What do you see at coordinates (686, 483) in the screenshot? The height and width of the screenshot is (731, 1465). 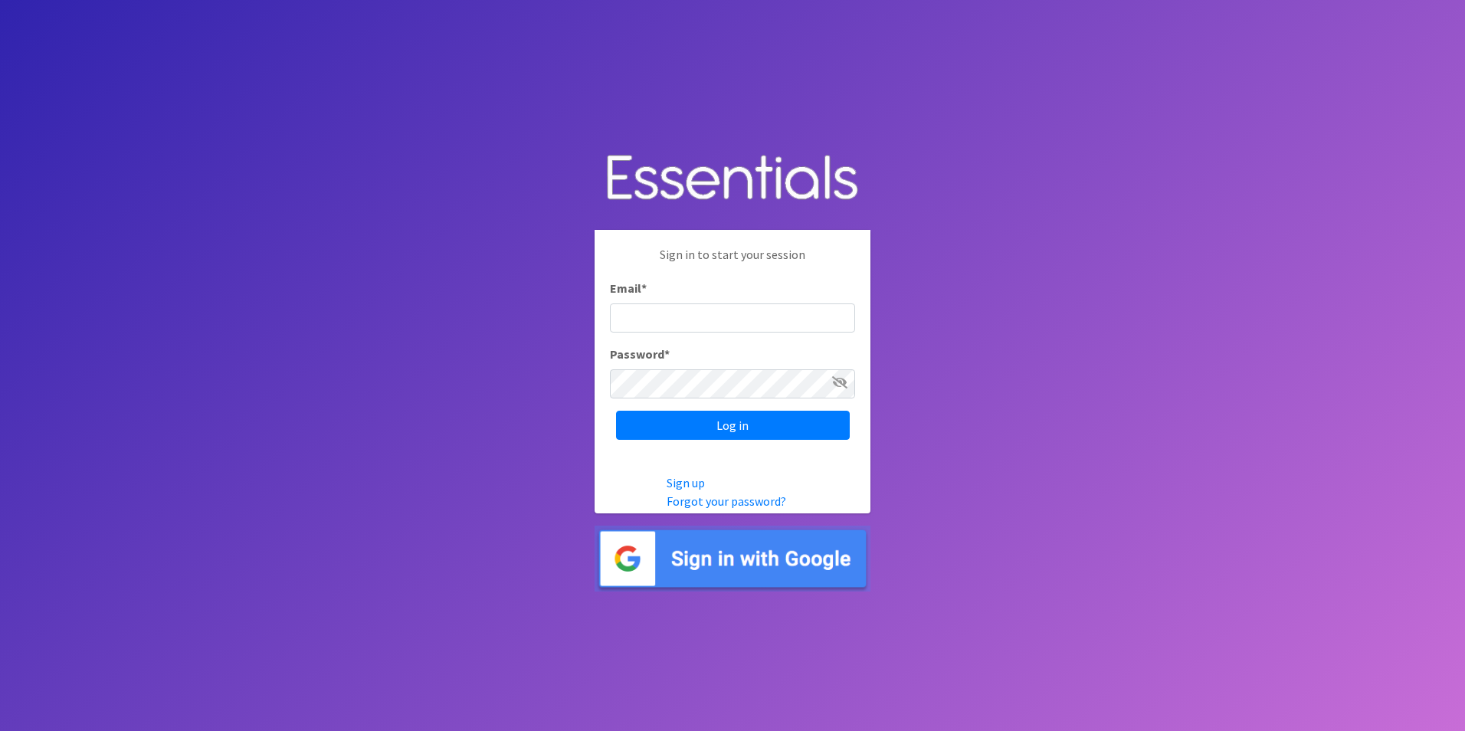 I see `a: Sign up` at bounding box center [686, 483].